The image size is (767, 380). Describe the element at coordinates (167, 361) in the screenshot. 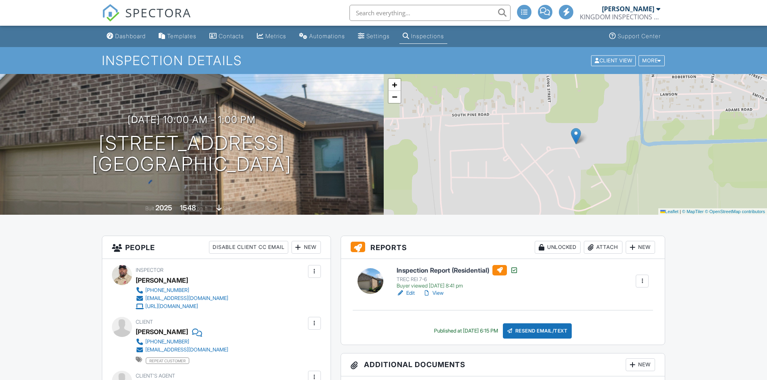

I see `span: repeat customer` at that location.